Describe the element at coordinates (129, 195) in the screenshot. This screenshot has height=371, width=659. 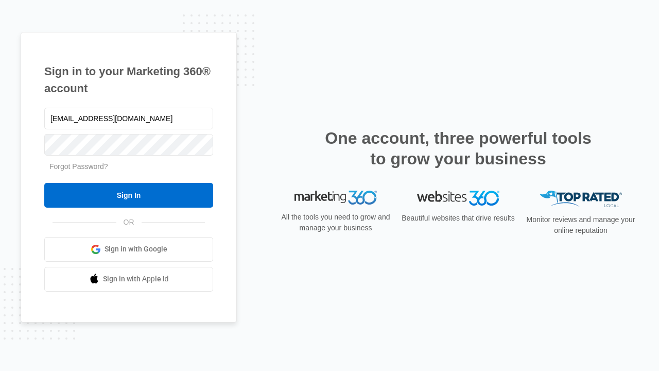
I see `input: Sign In` at that location.